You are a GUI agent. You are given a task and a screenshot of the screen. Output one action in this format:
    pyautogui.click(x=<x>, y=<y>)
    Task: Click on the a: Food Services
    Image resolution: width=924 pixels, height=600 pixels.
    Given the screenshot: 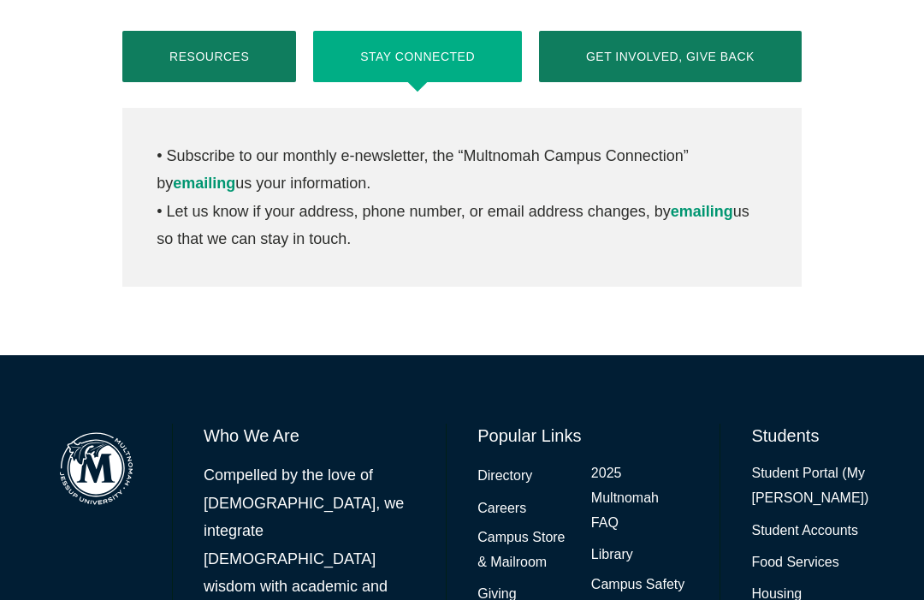 What is the action you would take?
    pyautogui.click(x=794, y=563)
    